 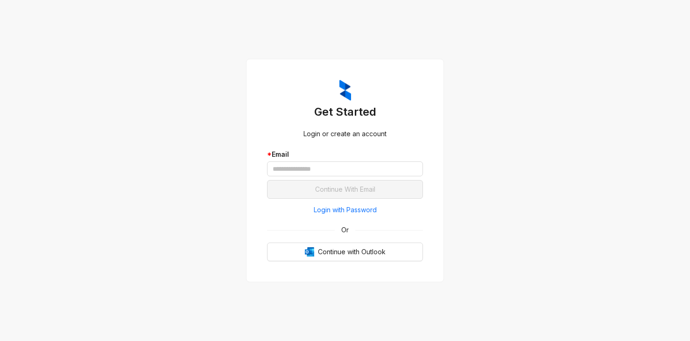 I want to click on img: ZumaIcon, so click(x=345, y=91).